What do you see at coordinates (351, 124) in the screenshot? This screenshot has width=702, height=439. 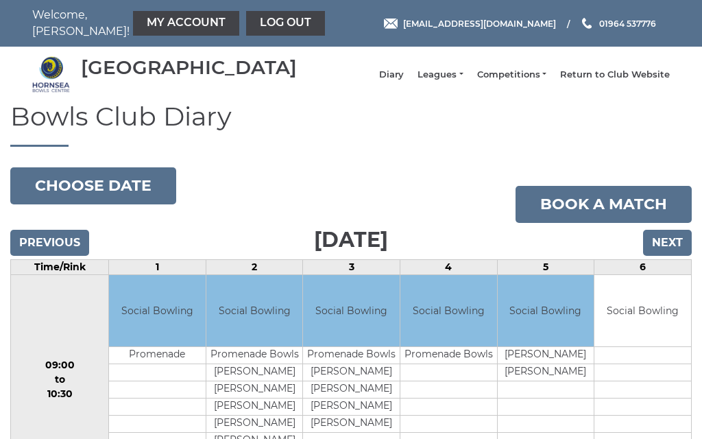 I see `h1: Bowls Club Diary` at bounding box center [351, 124].